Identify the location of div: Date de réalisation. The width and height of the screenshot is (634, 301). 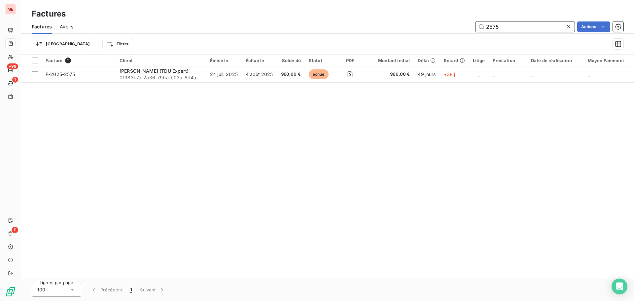
(555, 60).